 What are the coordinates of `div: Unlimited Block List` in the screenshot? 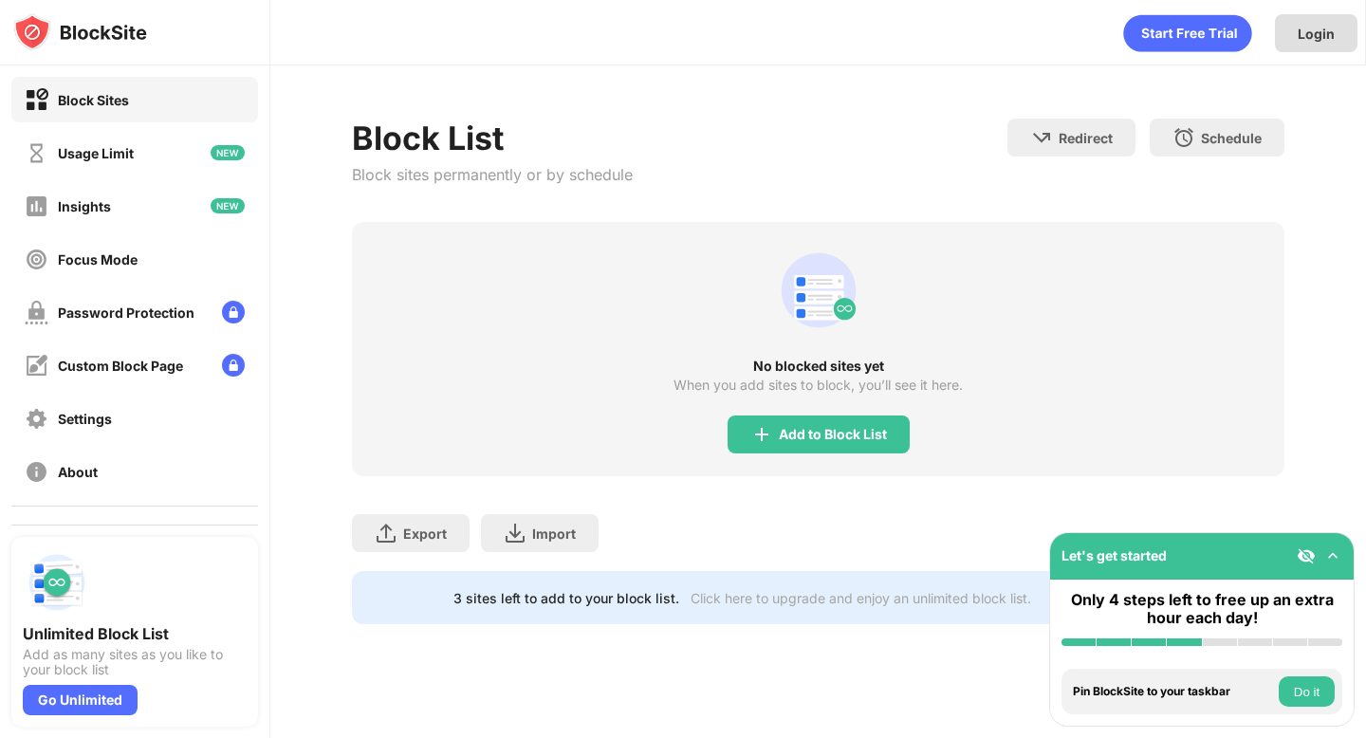 It's located at (135, 634).